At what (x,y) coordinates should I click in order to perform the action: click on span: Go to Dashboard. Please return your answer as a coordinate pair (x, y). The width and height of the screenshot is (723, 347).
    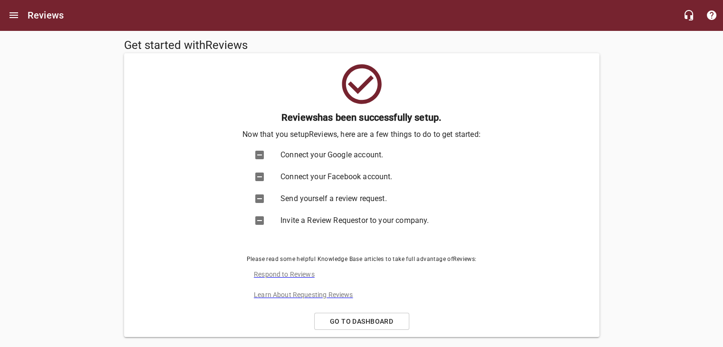
    Looking at the image, I should click on (362, 321).